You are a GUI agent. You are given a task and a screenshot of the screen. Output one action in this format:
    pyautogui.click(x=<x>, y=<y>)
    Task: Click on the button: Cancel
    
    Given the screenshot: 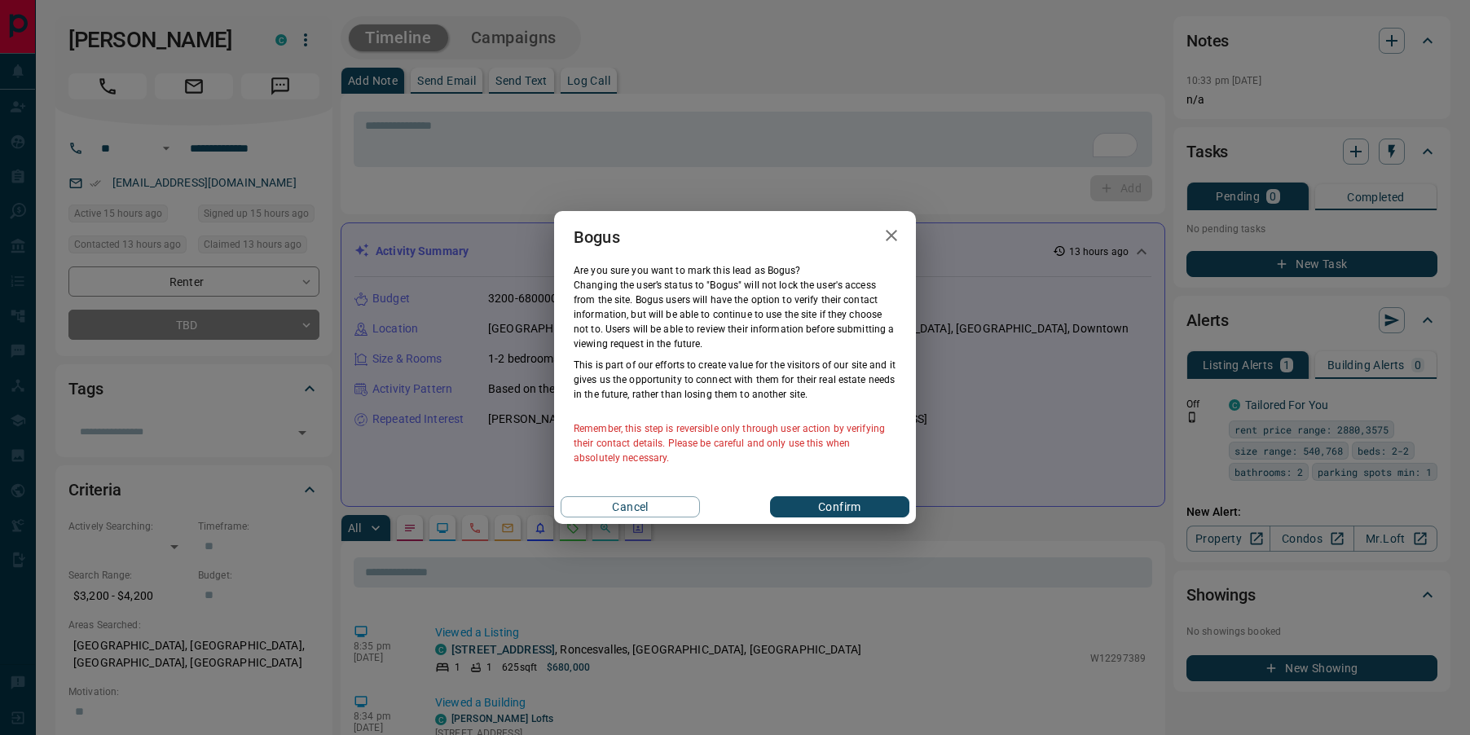 What is the action you would take?
    pyautogui.click(x=630, y=507)
    